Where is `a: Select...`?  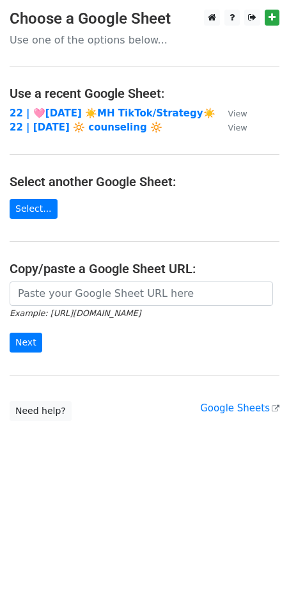
a: Select... is located at coordinates (33, 209).